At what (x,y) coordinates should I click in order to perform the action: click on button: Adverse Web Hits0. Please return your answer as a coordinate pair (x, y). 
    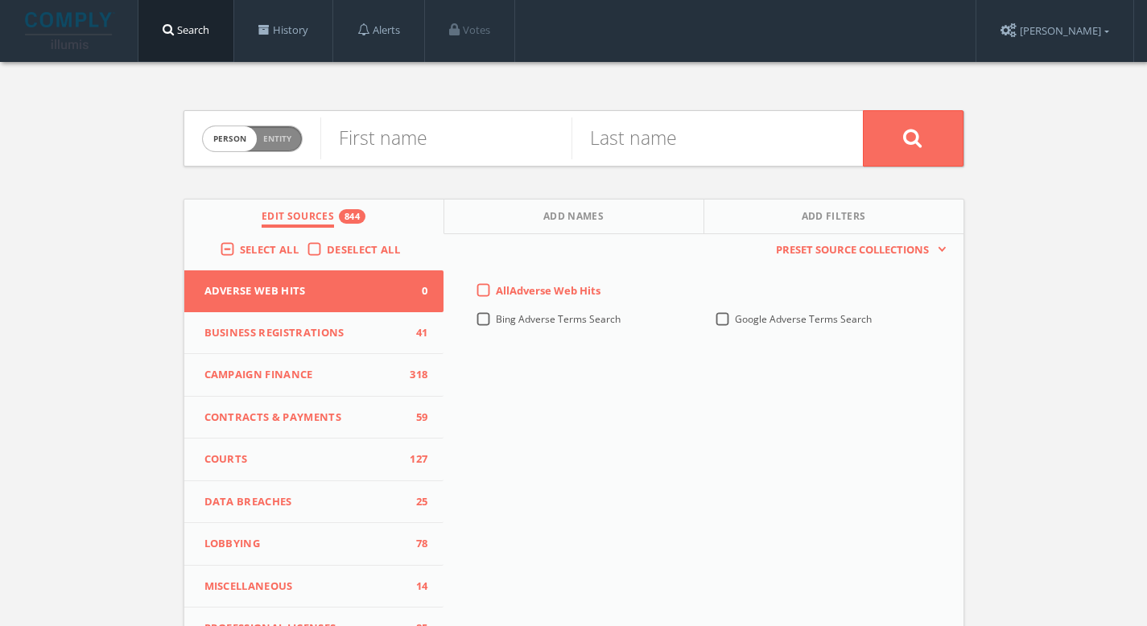
    Looking at the image, I should click on (314, 291).